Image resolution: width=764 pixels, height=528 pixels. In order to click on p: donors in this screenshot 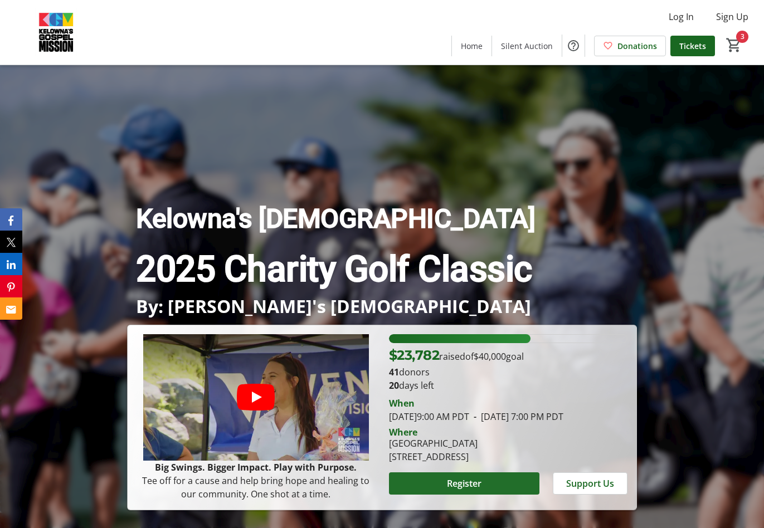, I will do `click(508, 372)`.